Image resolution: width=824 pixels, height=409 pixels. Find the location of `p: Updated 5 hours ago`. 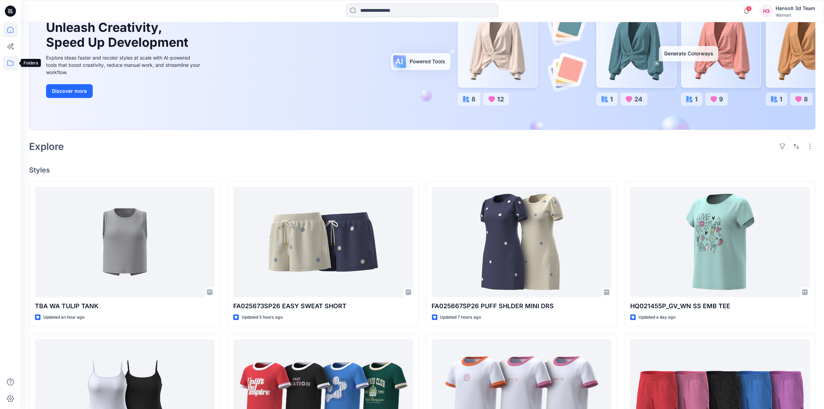

p: Updated 5 hours ago is located at coordinates (262, 317).